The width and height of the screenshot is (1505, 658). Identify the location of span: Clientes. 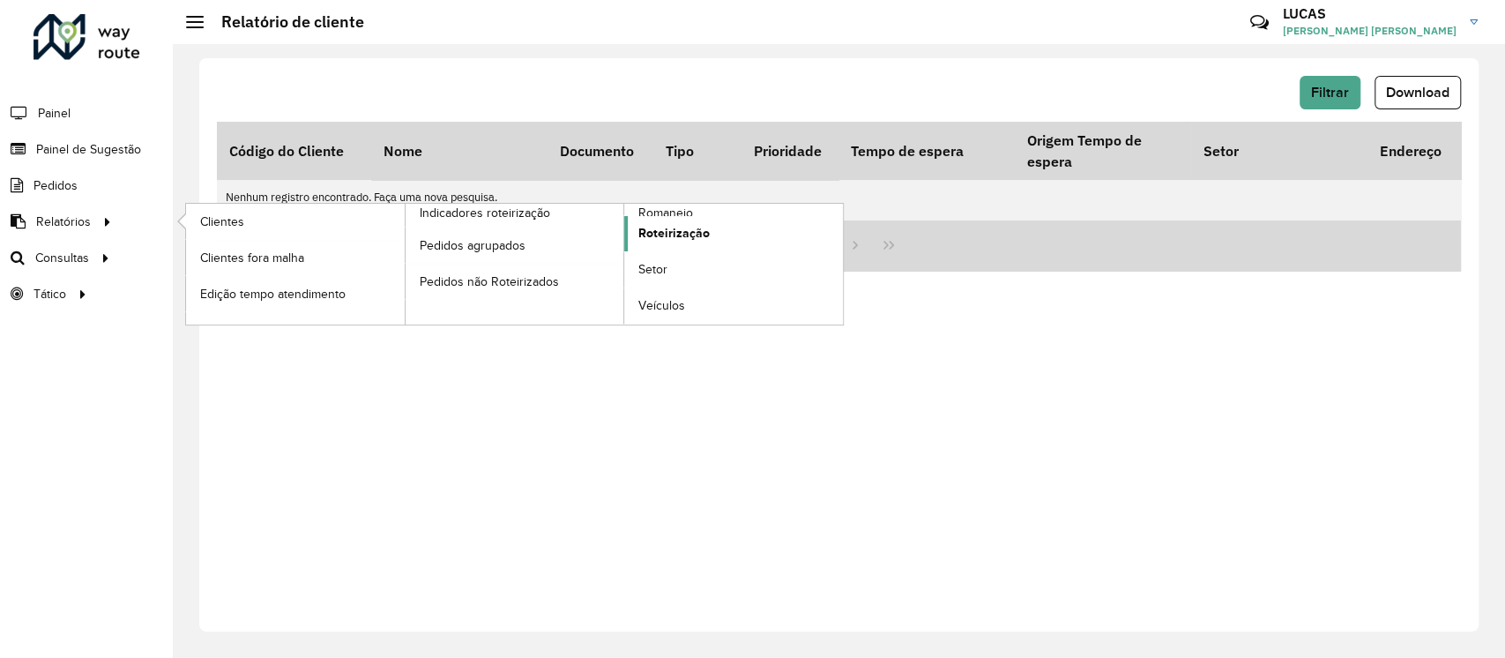
(222, 221).